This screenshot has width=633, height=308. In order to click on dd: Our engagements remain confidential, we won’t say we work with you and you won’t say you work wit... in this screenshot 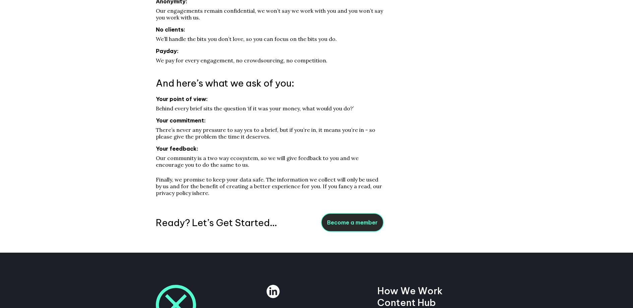, I will do `click(270, 14)`.